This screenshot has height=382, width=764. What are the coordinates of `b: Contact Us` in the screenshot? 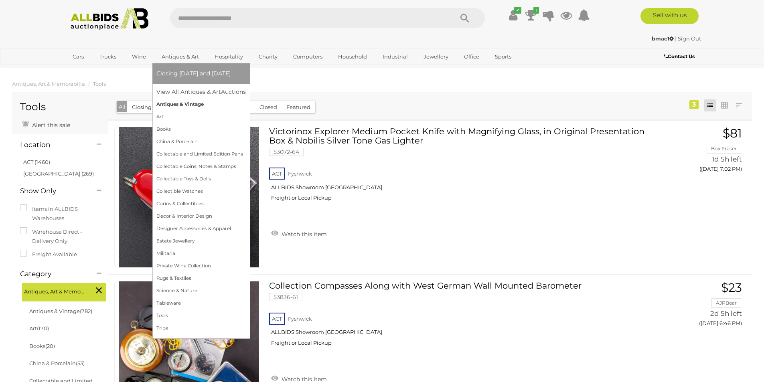 It's located at (679, 56).